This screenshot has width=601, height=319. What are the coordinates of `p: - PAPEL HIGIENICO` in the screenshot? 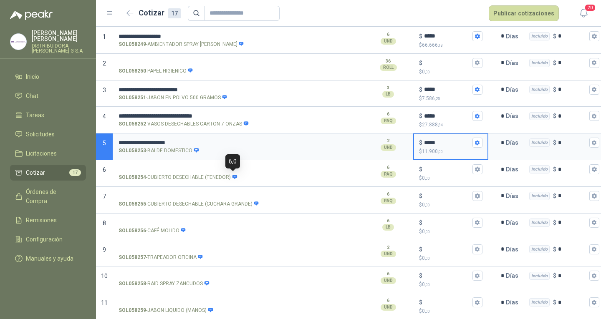 It's located at (156, 71).